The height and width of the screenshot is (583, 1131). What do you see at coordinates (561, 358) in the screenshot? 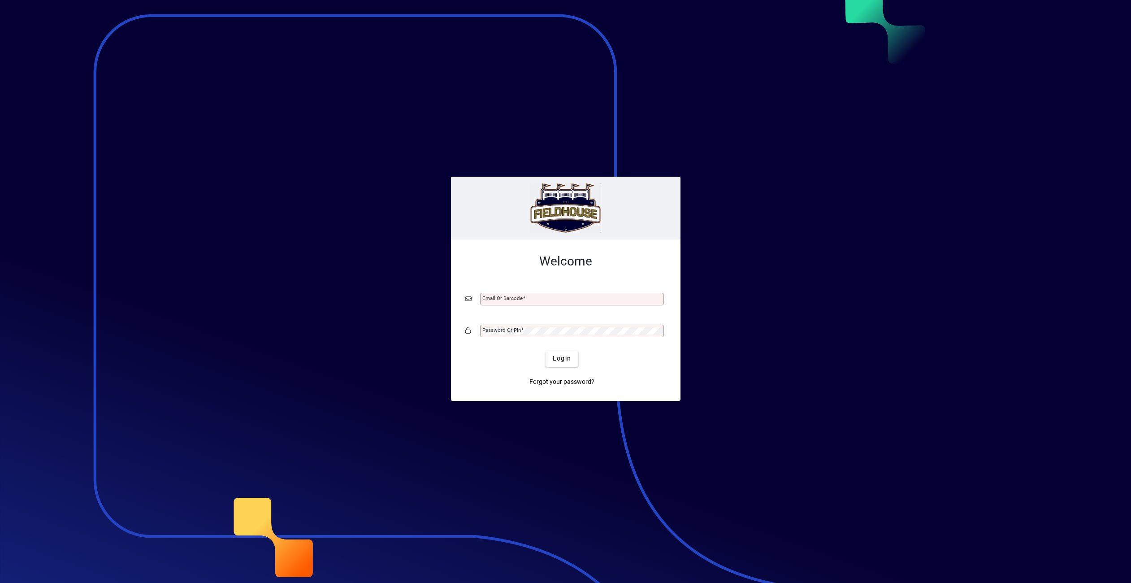
I see `button: Login` at bounding box center [561, 358].